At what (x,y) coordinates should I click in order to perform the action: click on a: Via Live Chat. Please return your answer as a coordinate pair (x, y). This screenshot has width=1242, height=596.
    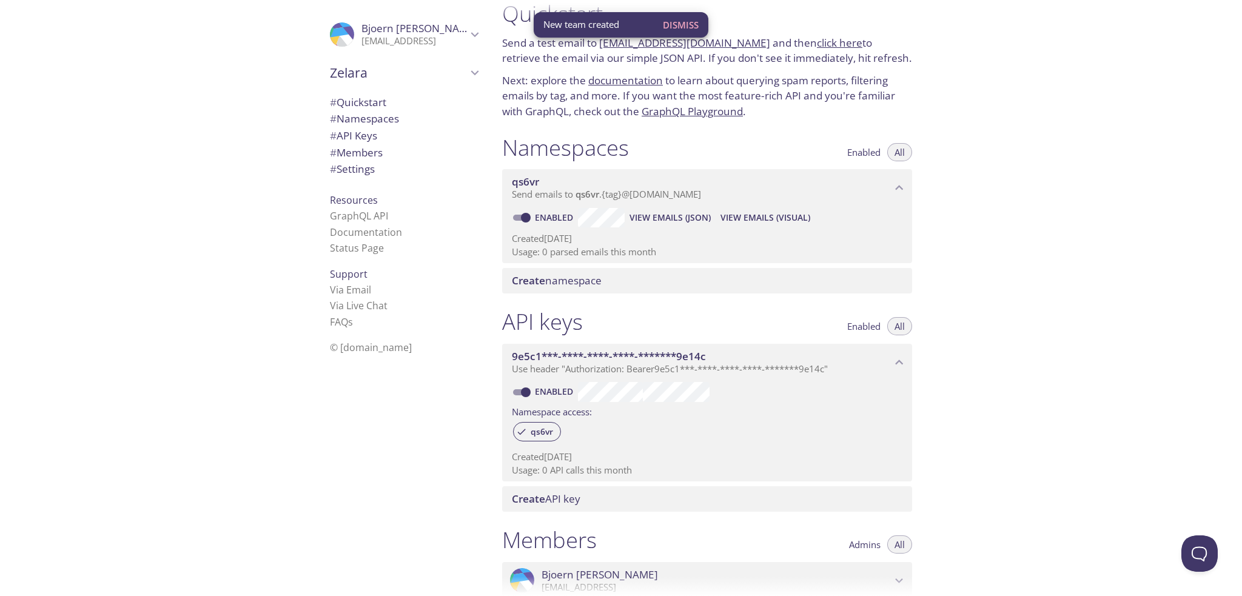
    Looking at the image, I should click on (358, 306).